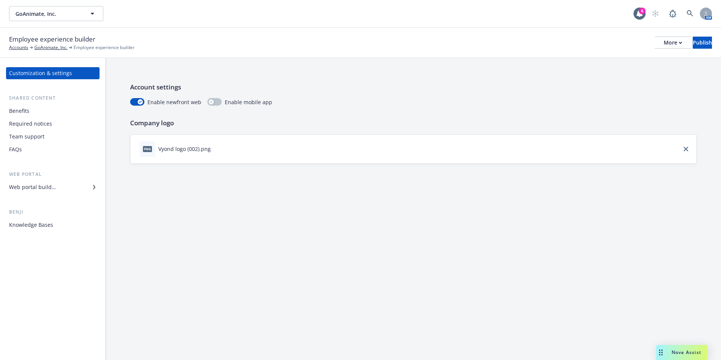  I want to click on span: Nova Assist, so click(687, 352).